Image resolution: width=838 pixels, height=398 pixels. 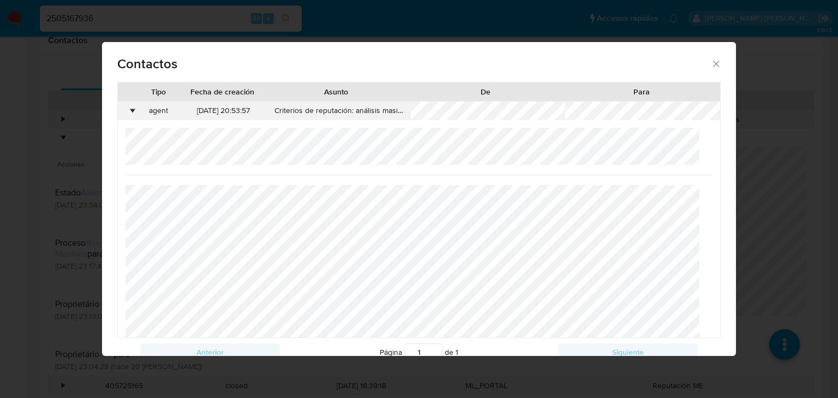 I want to click on span: 1, so click(x=457, y=352).